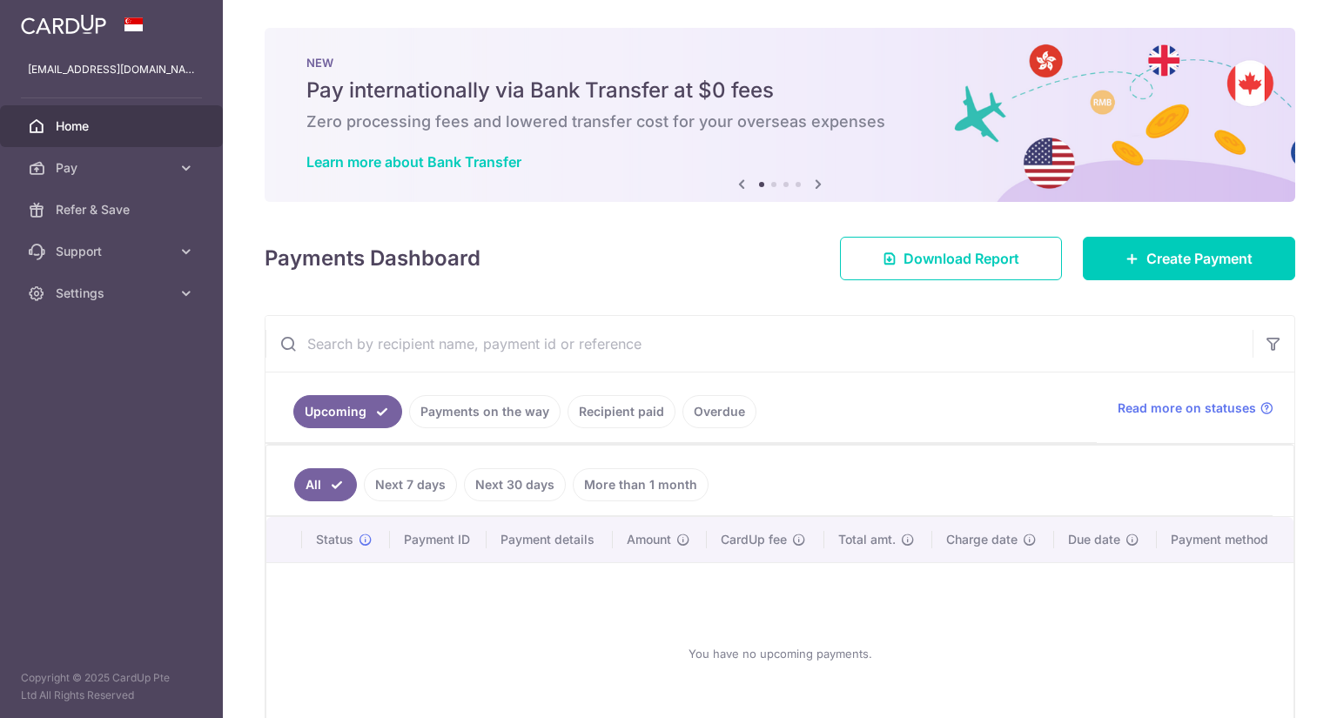 The width and height of the screenshot is (1337, 718). What do you see at coordinates (950, 259) in the screenshot?
I see `a: Download Report` at bounding box center [950, 259].